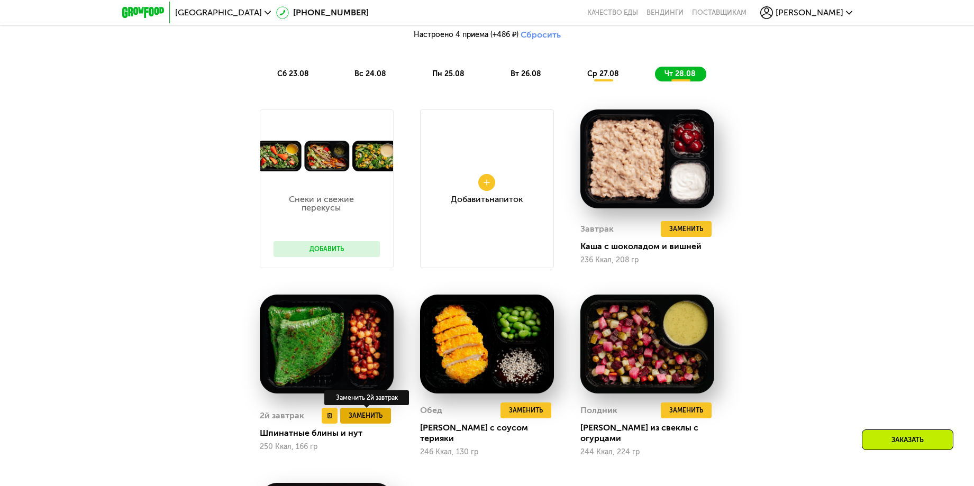 The width and height of the screenshot is (974, 486). What do you see at coordinates (487, 199) in the screenshot?
I see `div: Добавить` at bounding box center [487, 199].